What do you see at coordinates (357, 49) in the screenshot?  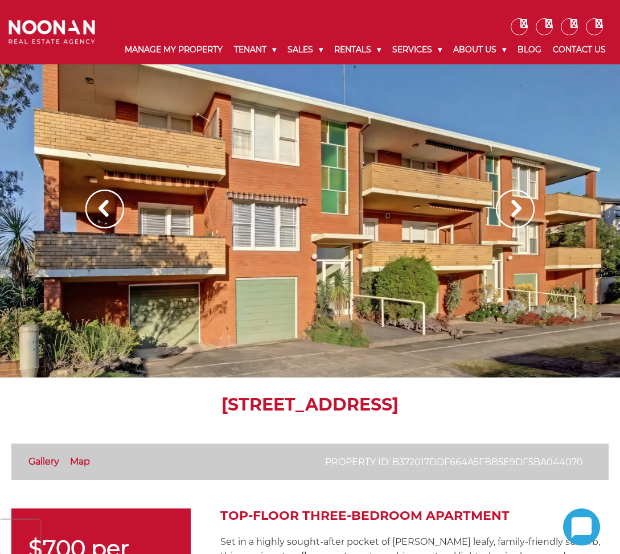 I see `a: Rentals` at bounding box center [357, 49].